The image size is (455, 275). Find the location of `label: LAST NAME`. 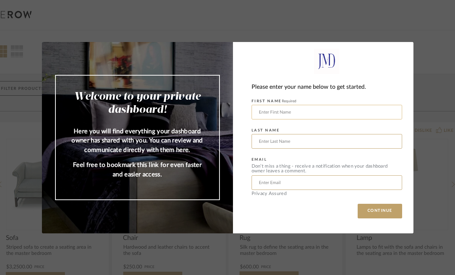

label: LAST NAME is located at coordinates (266, 130).